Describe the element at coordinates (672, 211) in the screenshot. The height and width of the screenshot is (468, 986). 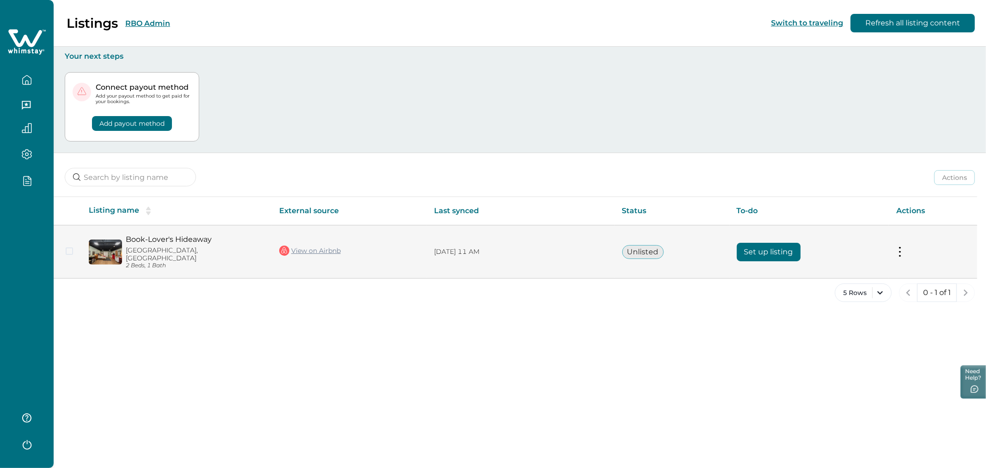
I see `th: Status` at that location.